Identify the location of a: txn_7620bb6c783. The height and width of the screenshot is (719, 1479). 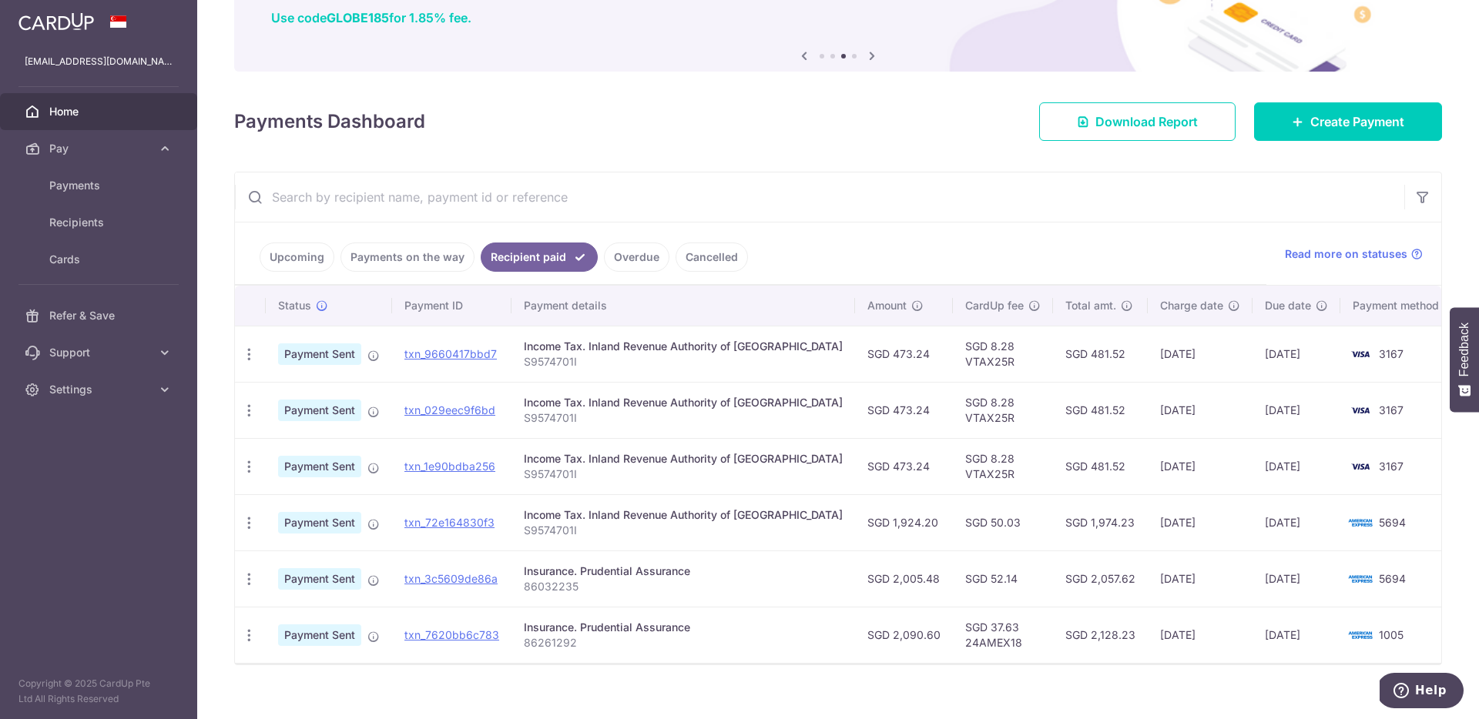
(451, 635).